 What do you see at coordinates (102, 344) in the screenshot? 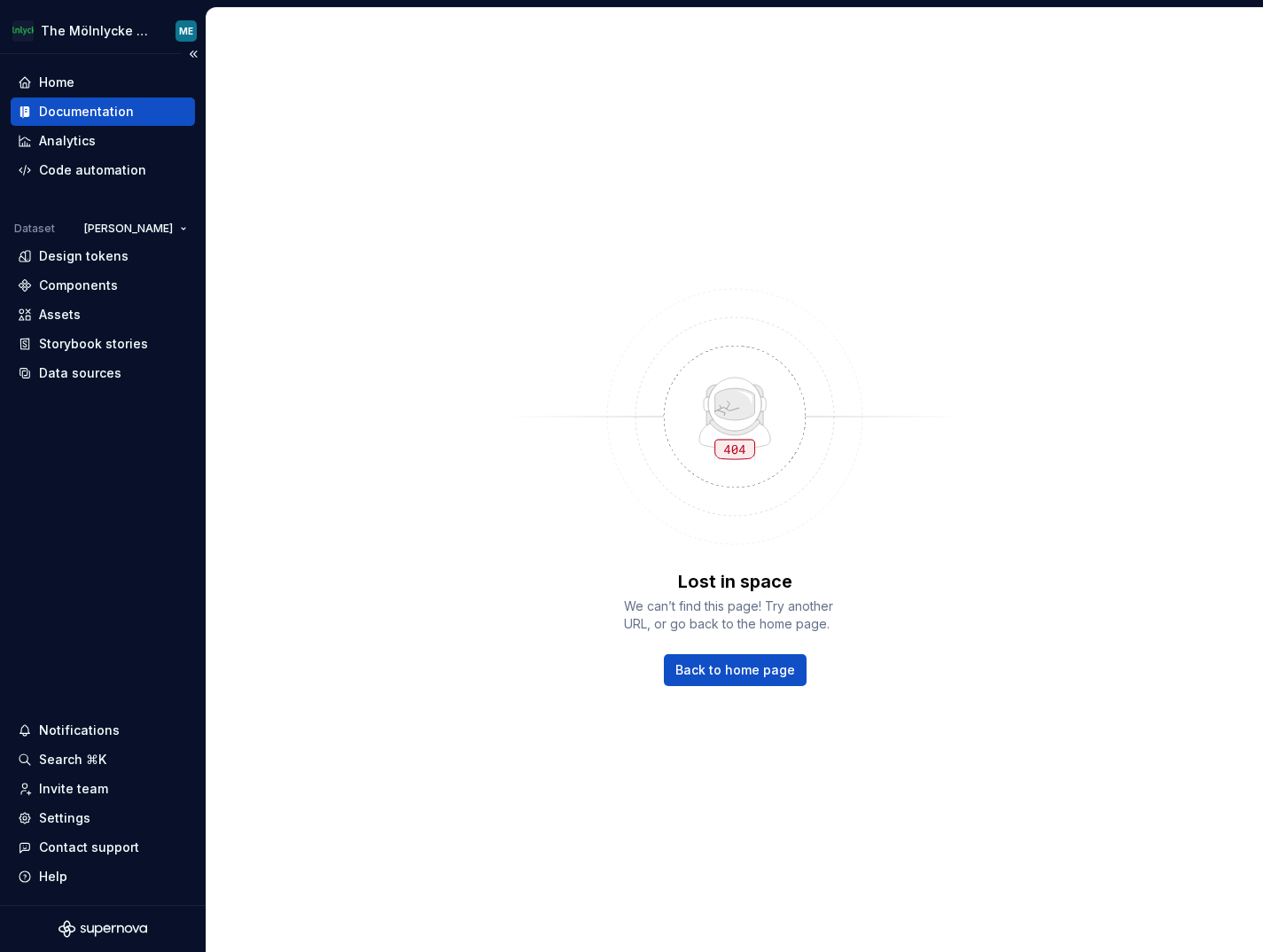
I see `a: Storybook stories` at bounding box center [102, 344].